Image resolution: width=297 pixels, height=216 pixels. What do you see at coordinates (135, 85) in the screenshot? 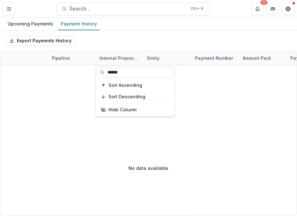
I see `button: Sort Ascending` at bounding box center [135, 85].